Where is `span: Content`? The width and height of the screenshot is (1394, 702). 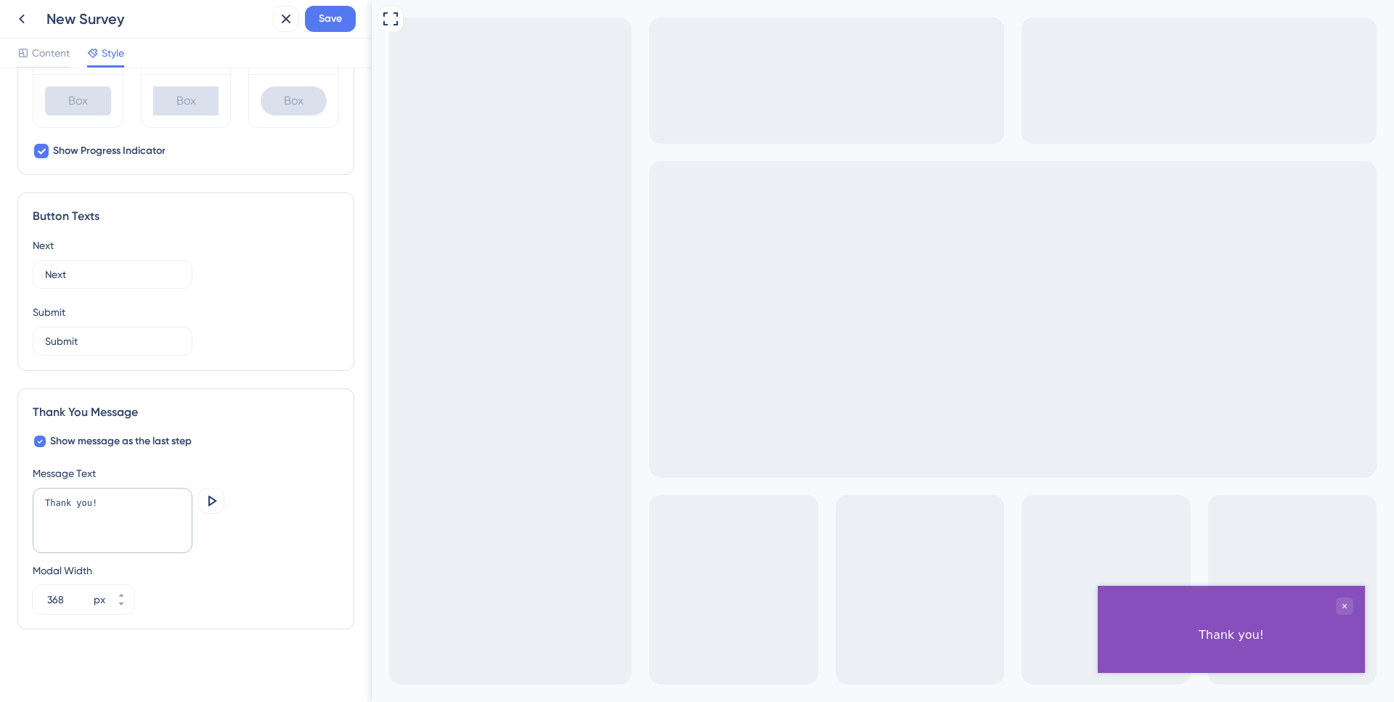 span: Content is located at coordinates (51, 53).